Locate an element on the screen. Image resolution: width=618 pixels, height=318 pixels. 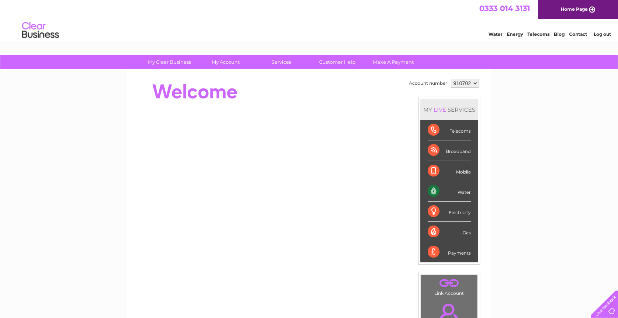
span: 0333 014 3131 is located at coordinates (505, 8).